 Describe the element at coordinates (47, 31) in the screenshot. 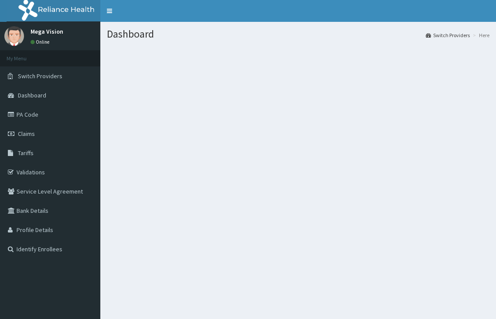

I see `p: Mega Vision` at that location.